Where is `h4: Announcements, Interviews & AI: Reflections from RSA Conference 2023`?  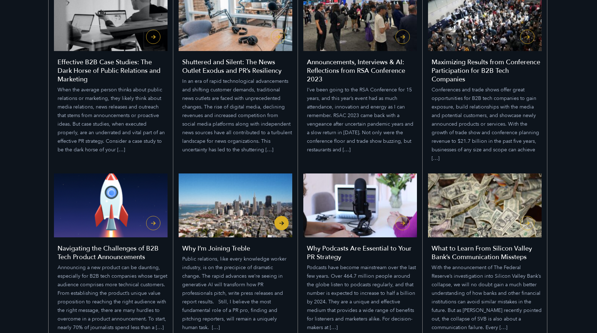
h4: Announcements, Interviews & AI: Reflections from RSA Conference 2023 is located at coordinates (362, 71).